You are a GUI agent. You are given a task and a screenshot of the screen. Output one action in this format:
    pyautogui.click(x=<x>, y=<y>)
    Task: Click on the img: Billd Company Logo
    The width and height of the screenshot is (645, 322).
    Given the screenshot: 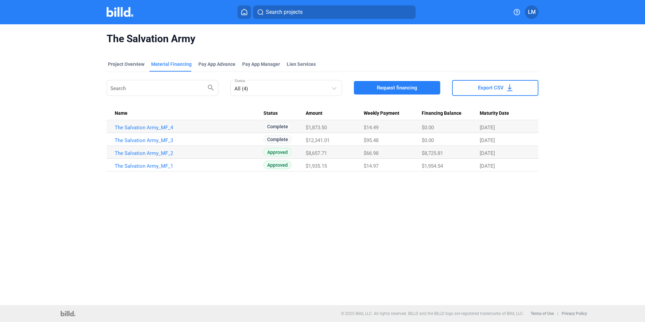 What is the action you would take?
    pyautogui.click(x=120, y=12)
    